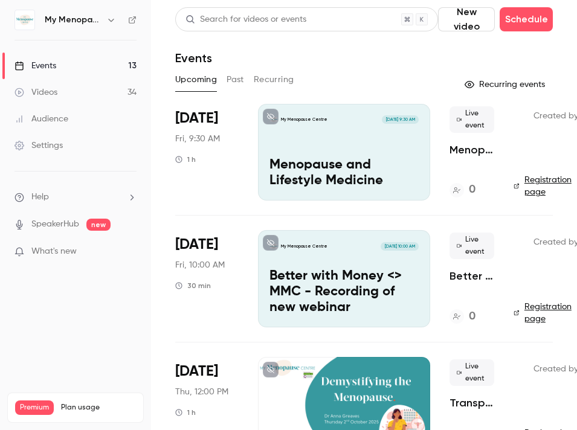  Describe the element at coordinates (73, 20) in the screenshot. I see `h6: My Menopause Centre` at that location.